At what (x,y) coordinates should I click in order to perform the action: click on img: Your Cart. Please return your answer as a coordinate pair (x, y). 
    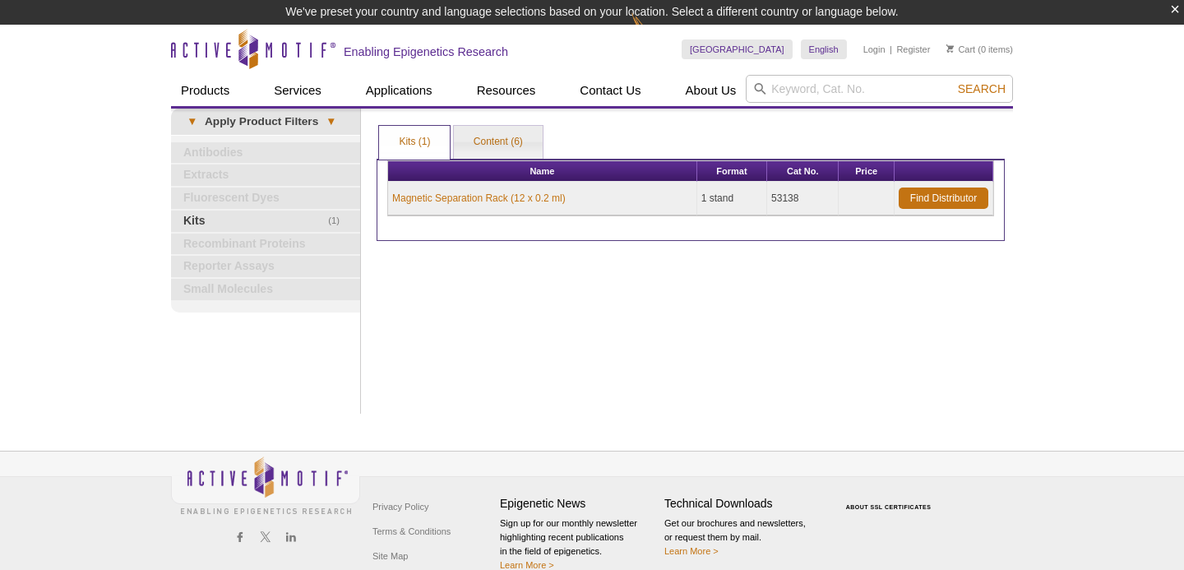
    Looking at the image, I should click on (950, 49).